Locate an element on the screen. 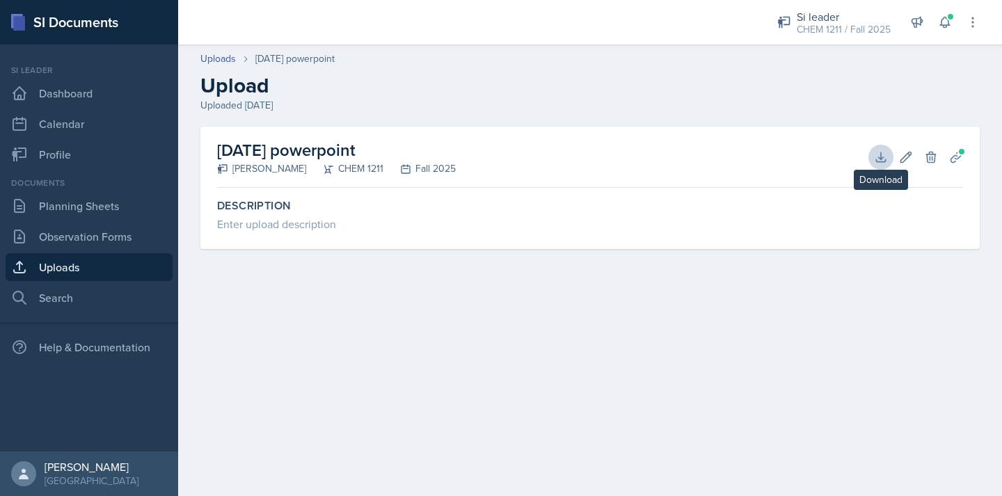  div: Help & Documentation is located at coordinates (89, 347).